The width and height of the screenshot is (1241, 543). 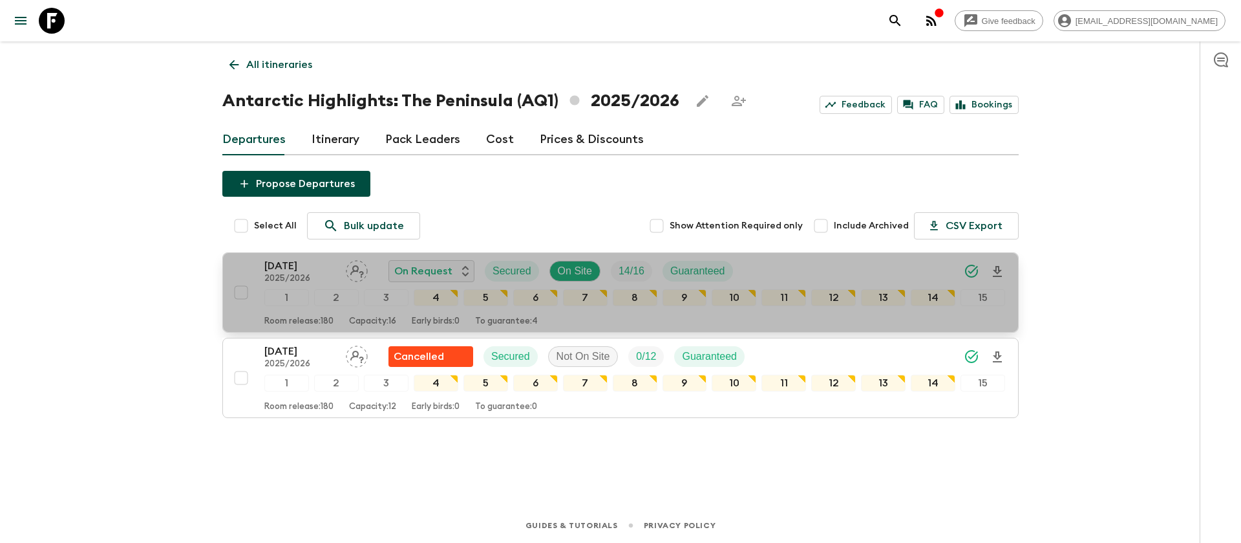 What do you see at coordinates (872, 226) in the screenshot?
I see `span: Include Archived` at bounding box center [872, 226].